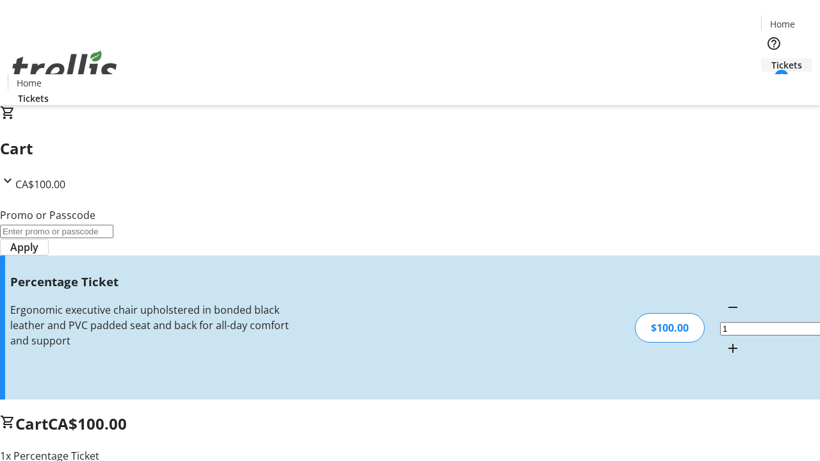 The height and width of the screenshot is (461, 820). I want to click on img: Orient E2E Organization rStvEu4mao's Logo, so click(65, 69).